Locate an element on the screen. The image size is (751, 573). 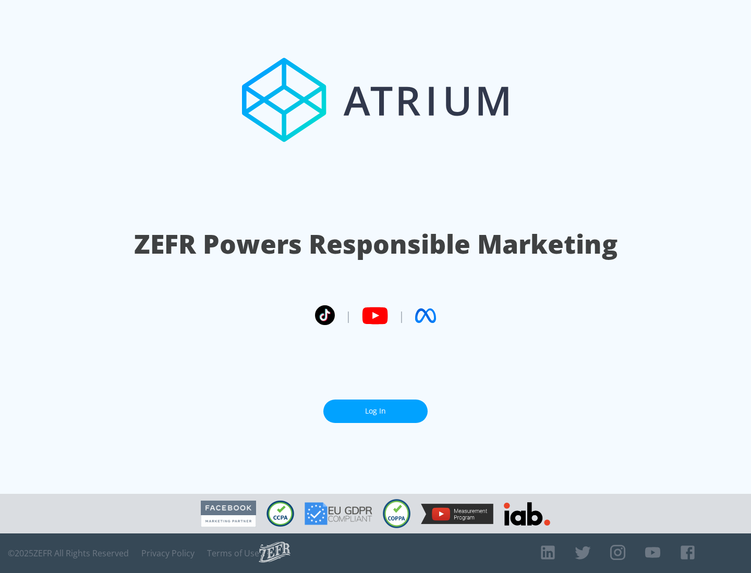
img: GDPR Compliant is located at coordinates (338, 514).